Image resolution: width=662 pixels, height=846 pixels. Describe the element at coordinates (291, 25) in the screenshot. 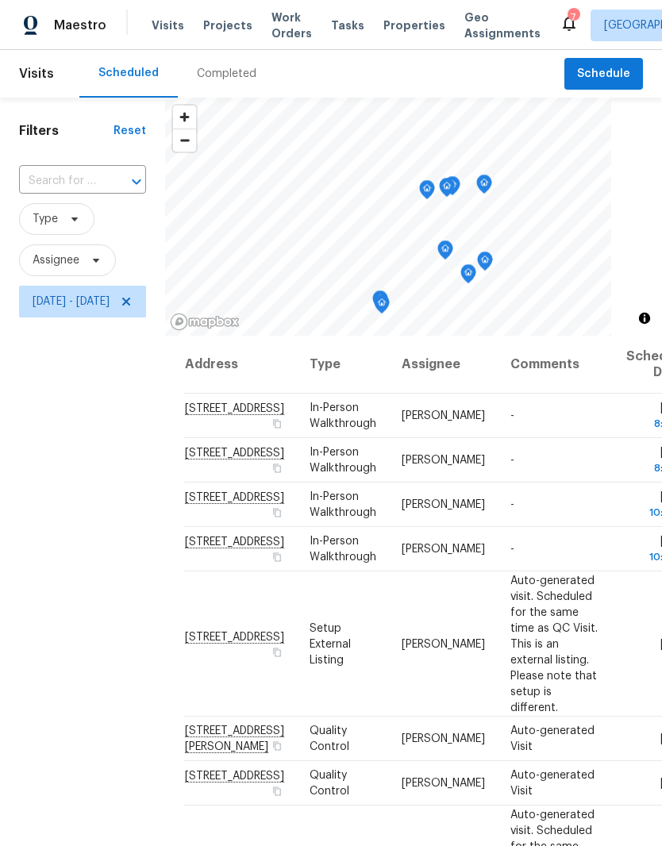

I see `span: Work Orders` at that location.